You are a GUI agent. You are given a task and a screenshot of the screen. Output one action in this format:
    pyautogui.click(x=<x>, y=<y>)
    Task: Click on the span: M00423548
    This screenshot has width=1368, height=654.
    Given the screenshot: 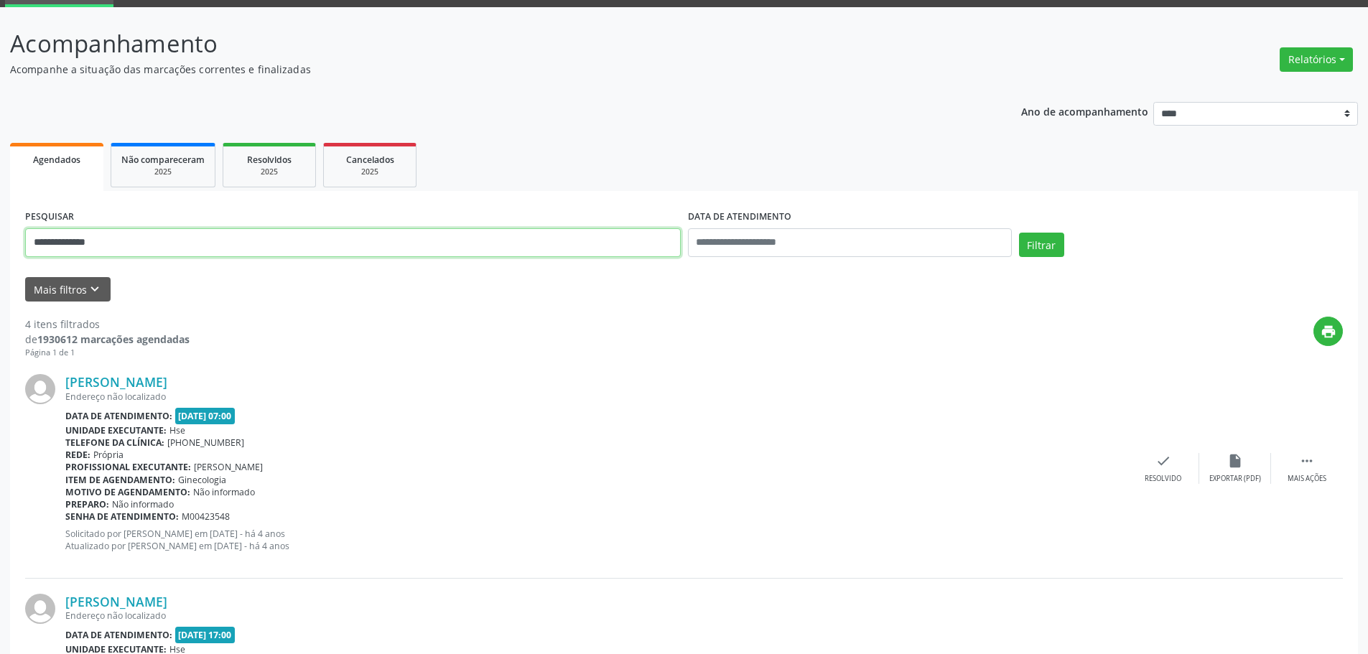 What is the action you would take?
    pyautogui.click(x=205, y=516)
    